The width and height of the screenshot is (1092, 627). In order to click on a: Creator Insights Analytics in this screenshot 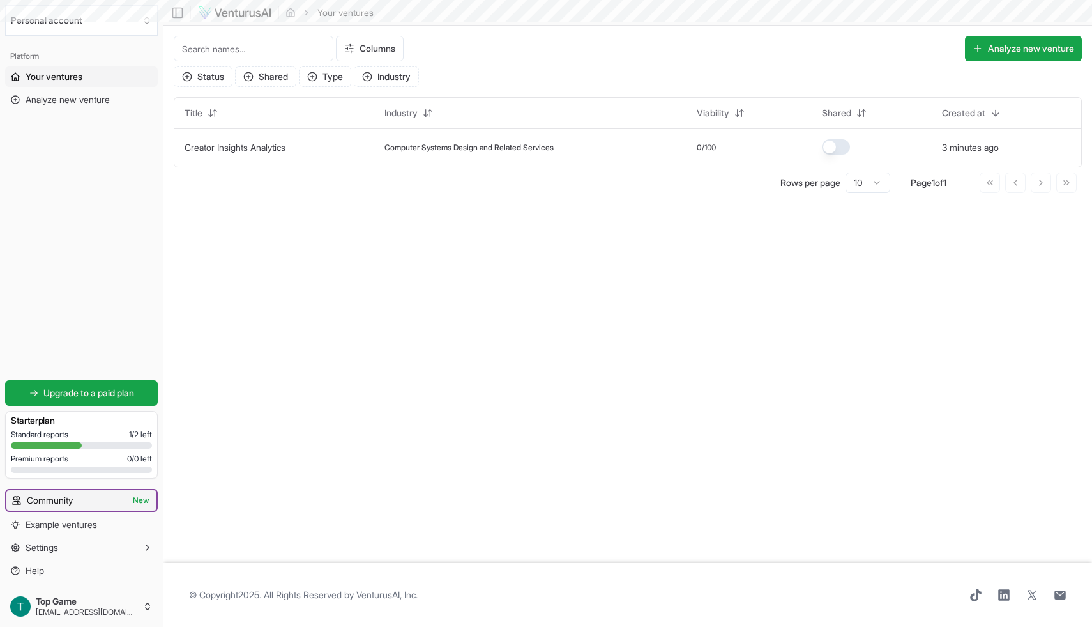, I will do `click(235, 147)`.